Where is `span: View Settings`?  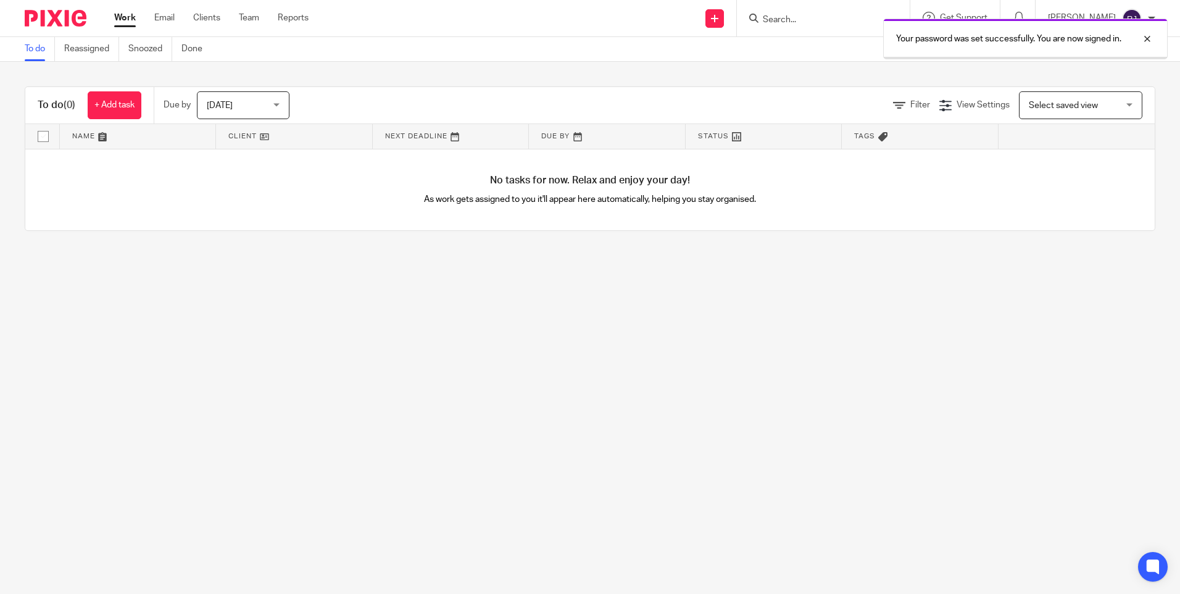
span: View Settings is located at coordinates (983, 105).